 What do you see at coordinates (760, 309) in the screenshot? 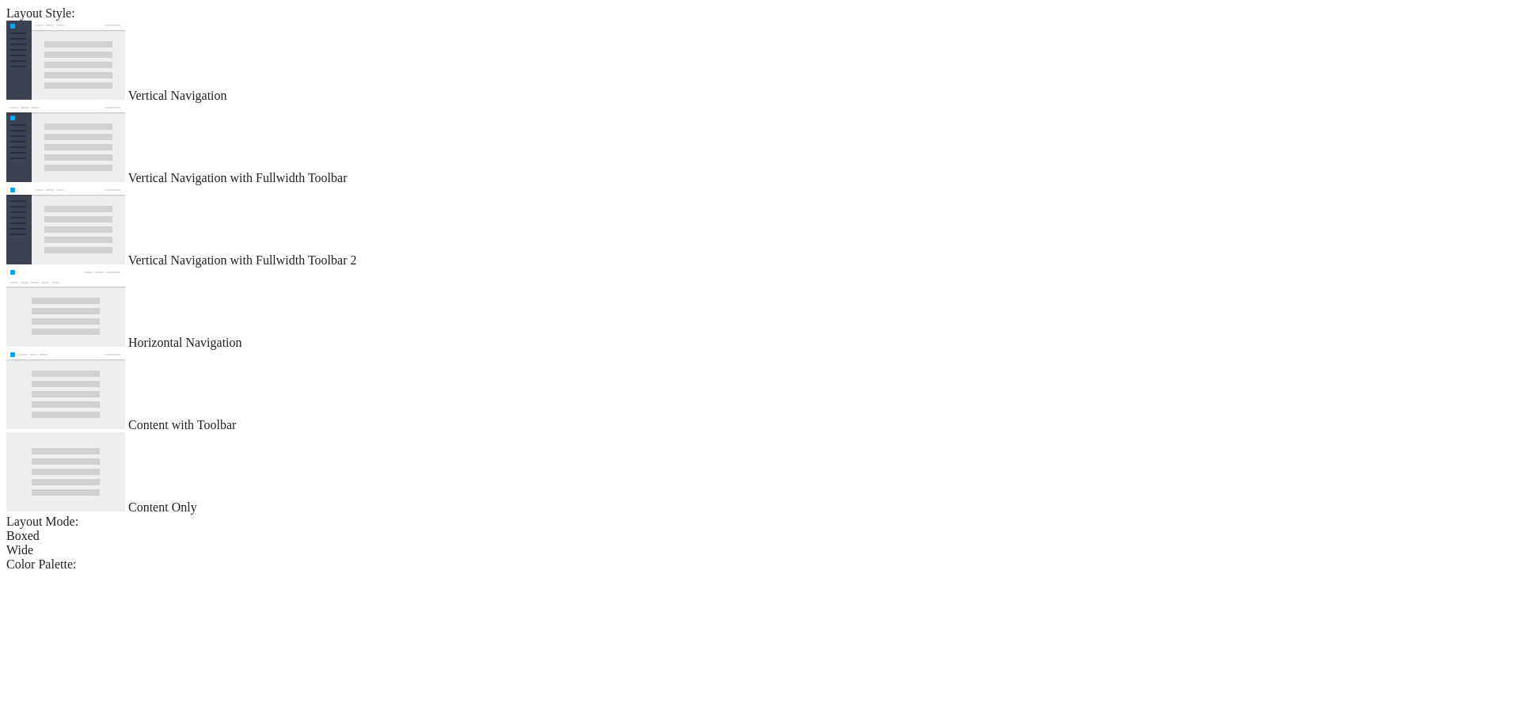
I see `md-radio-button: Horizontal Navigation` at bounding box center [760, 309].